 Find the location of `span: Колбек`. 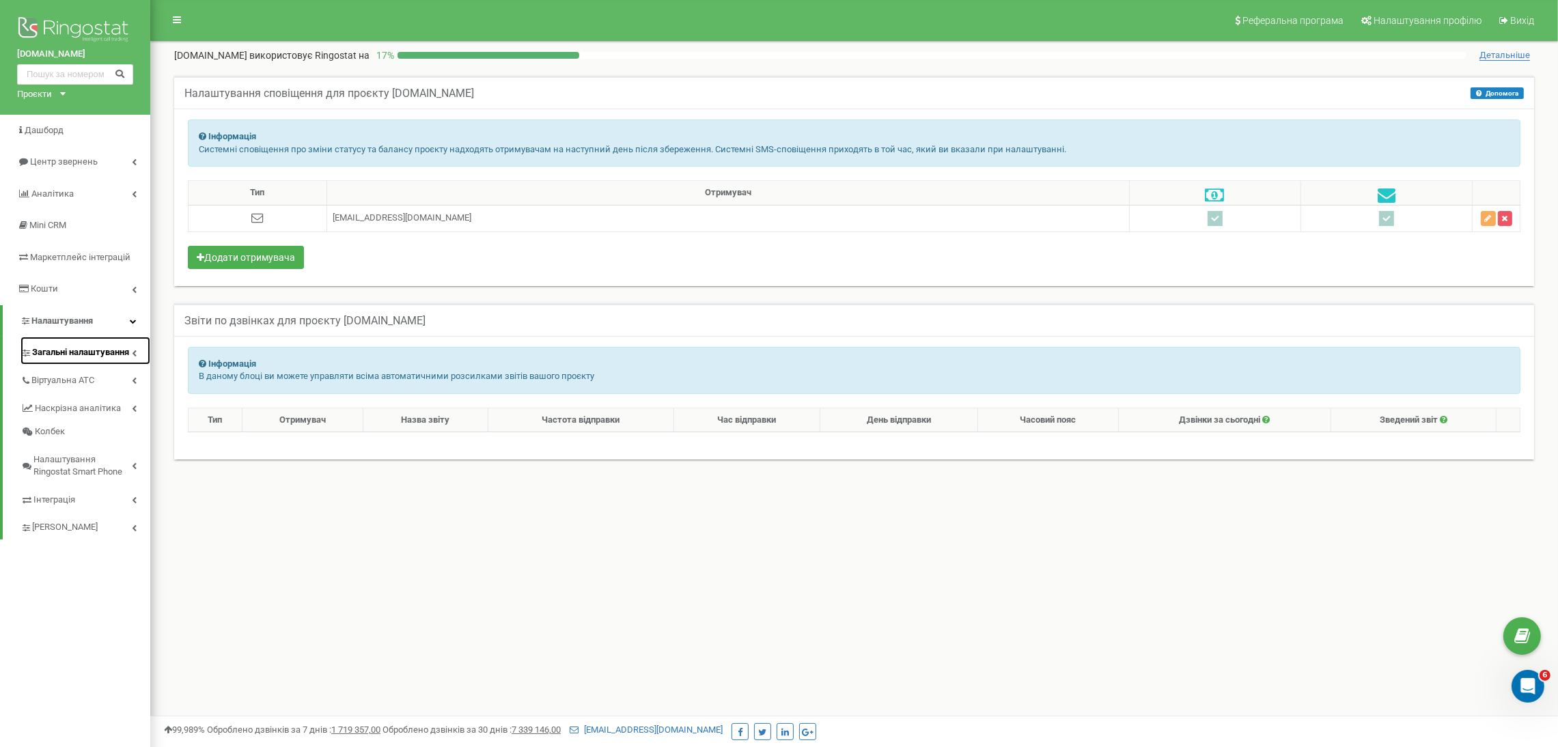

span: Колбек is located at coordinates (50, 432).